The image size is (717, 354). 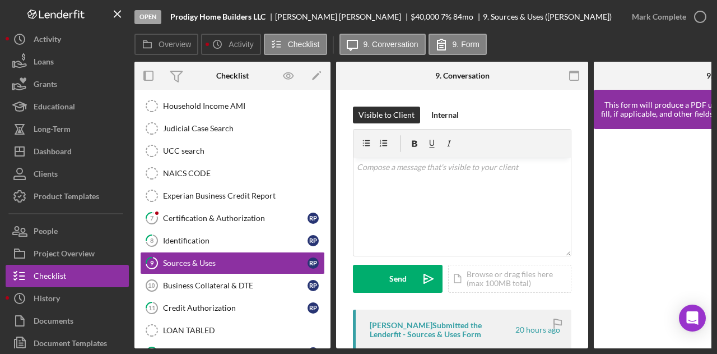 I want to click on div: Identification, so click(x=235, y=240).